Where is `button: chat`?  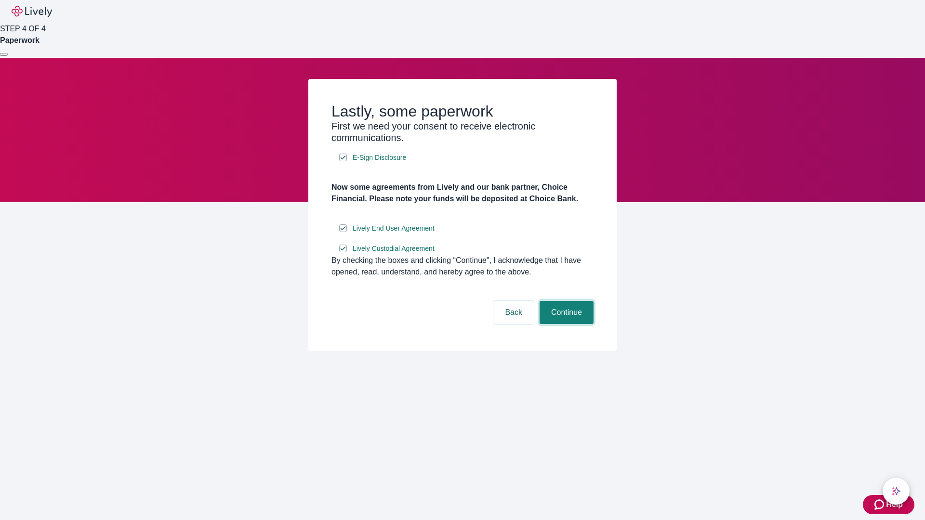
button: chat is located at coordinates (896, 491).